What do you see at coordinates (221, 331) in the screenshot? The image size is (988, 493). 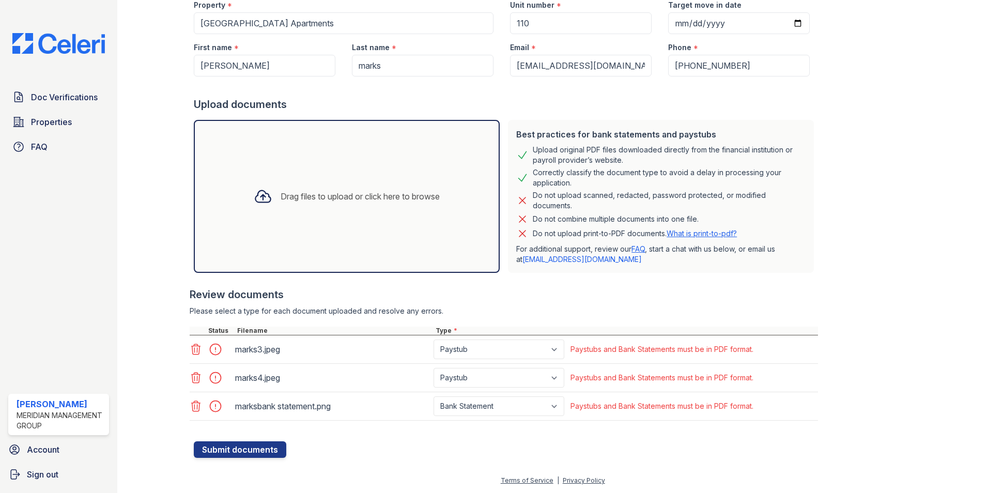 I see `div: Status` at bounding box center [221, 331].